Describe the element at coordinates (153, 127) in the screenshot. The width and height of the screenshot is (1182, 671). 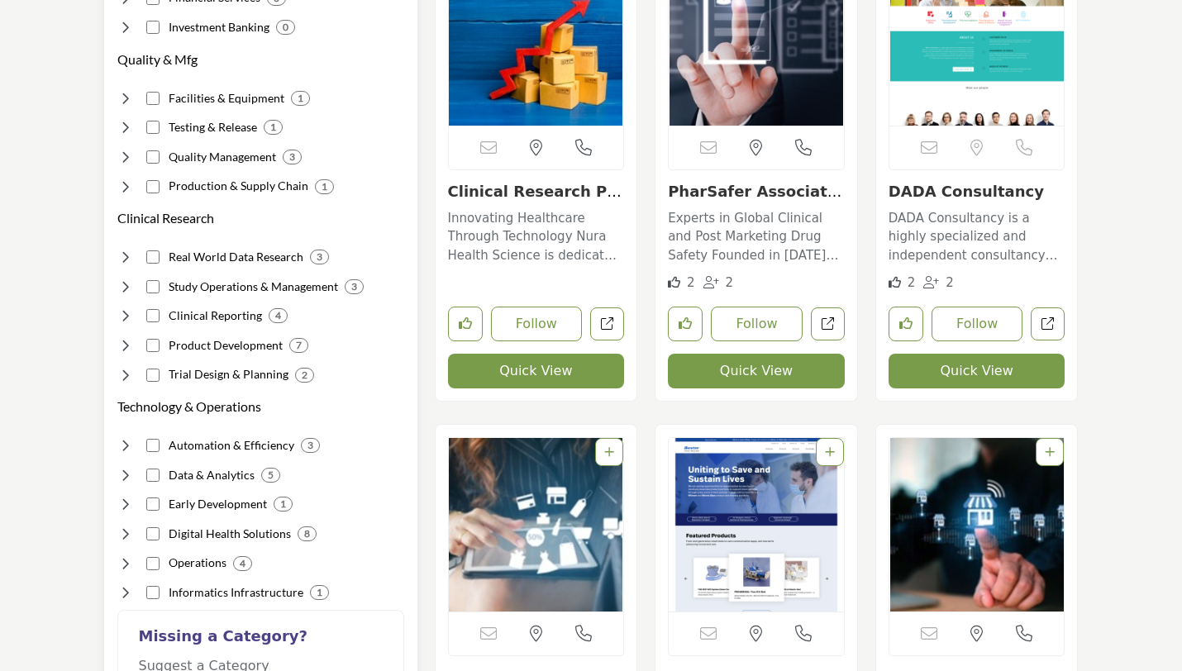
I see `input: Select Testing & Release checkbox` at that location.